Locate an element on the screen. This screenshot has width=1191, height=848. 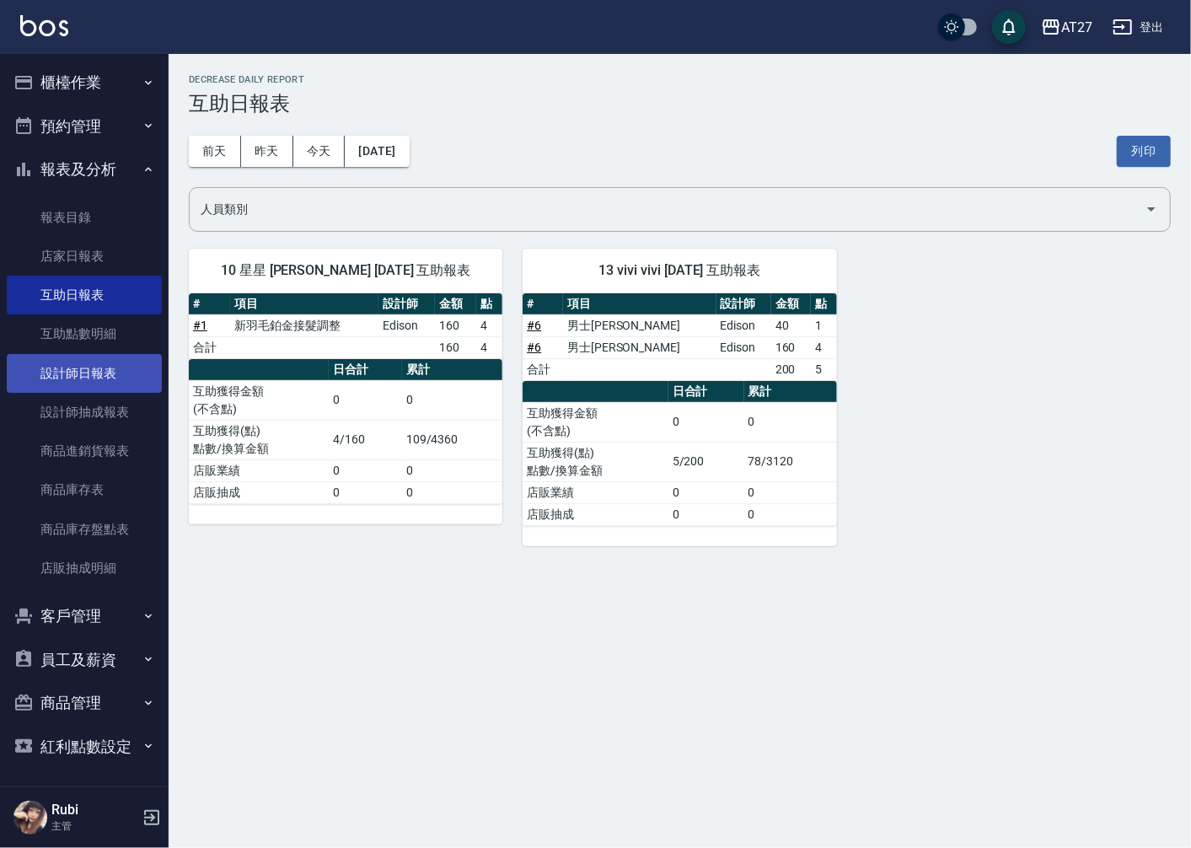
button: 櫃檯作業 is located at coordinates (84, 83).